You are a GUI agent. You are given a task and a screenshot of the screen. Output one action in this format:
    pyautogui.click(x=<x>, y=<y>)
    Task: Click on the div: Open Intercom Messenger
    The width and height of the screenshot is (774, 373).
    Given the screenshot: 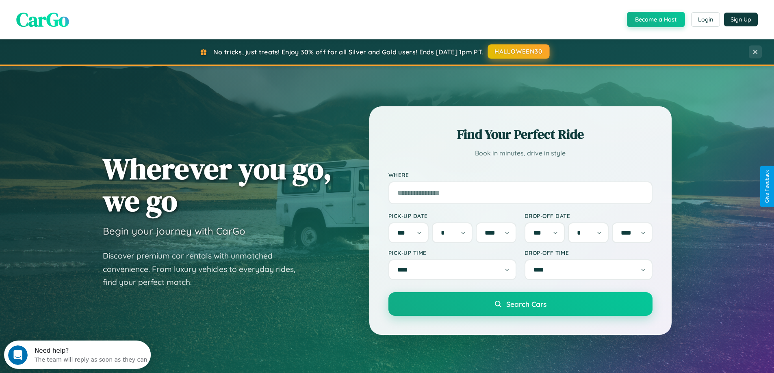 What is the action you would take?
    pyautogui.click(x=77, y=14)
    